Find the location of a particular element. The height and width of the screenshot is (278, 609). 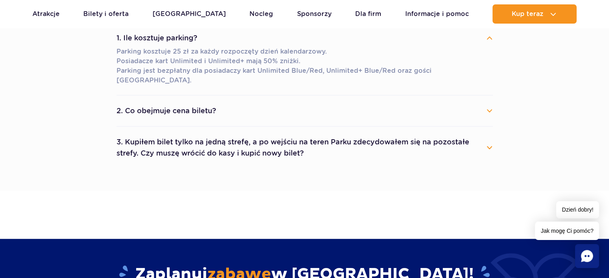

a: Atrakcje is located at coordinates (46, 14).